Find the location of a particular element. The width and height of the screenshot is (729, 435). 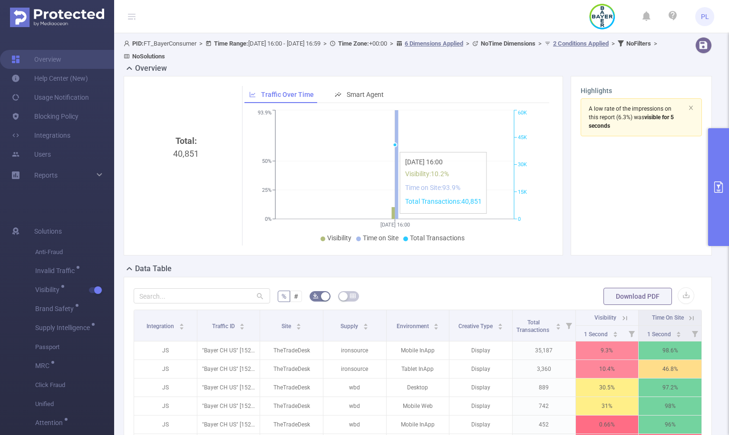

p: 96% is located at coordinates (670, 425).